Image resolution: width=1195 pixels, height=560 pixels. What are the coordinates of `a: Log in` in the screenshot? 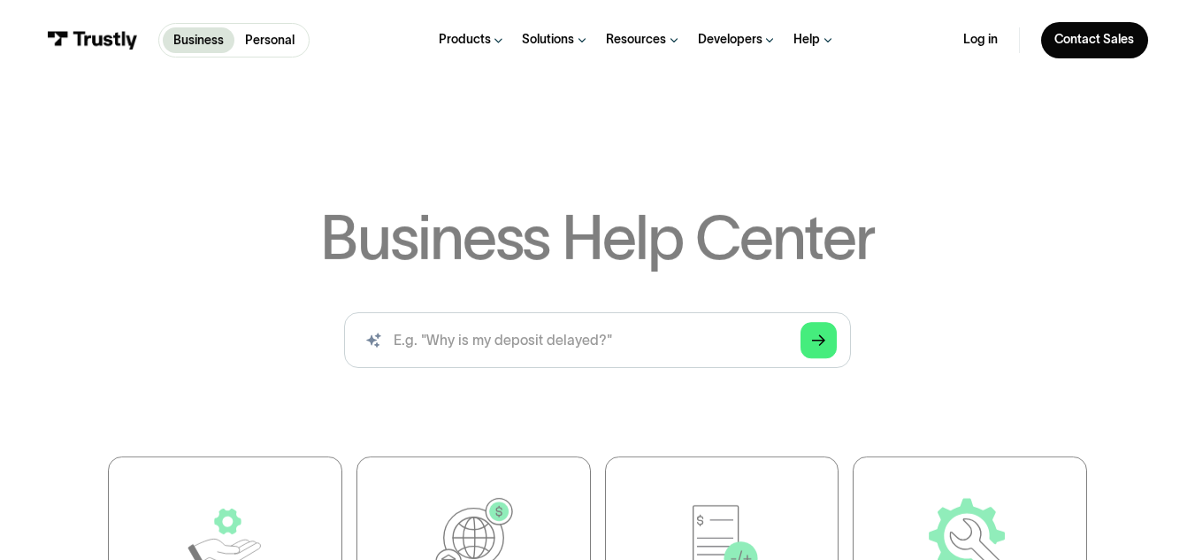 It's located at (980, 40).